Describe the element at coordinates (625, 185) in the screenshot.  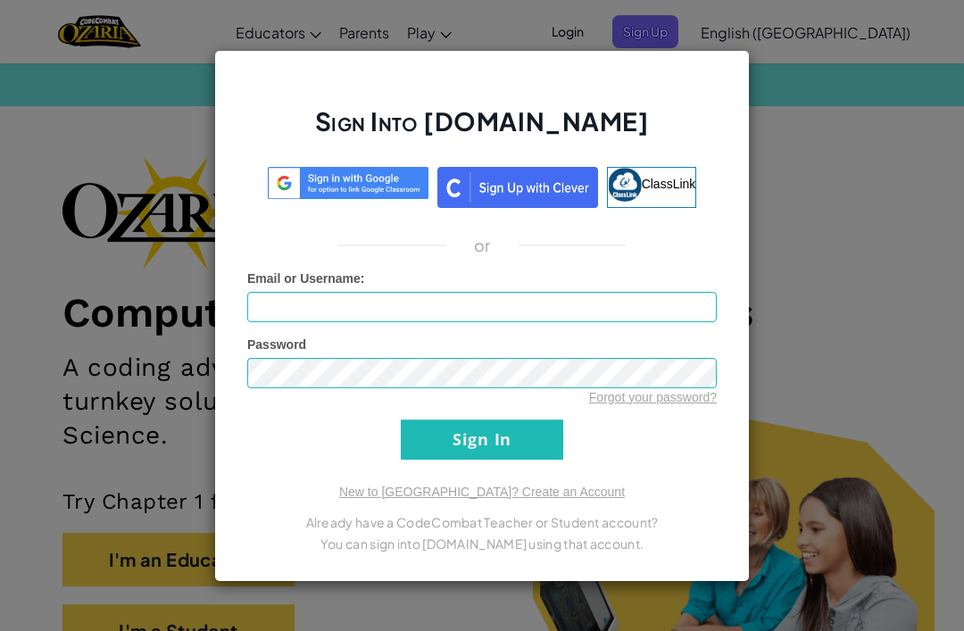
I see `img: classlink-logo-small.png` at that location.